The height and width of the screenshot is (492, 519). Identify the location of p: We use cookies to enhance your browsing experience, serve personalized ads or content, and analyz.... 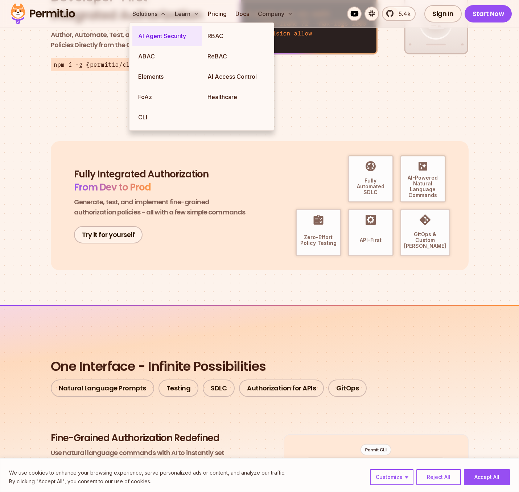
(147, 472).